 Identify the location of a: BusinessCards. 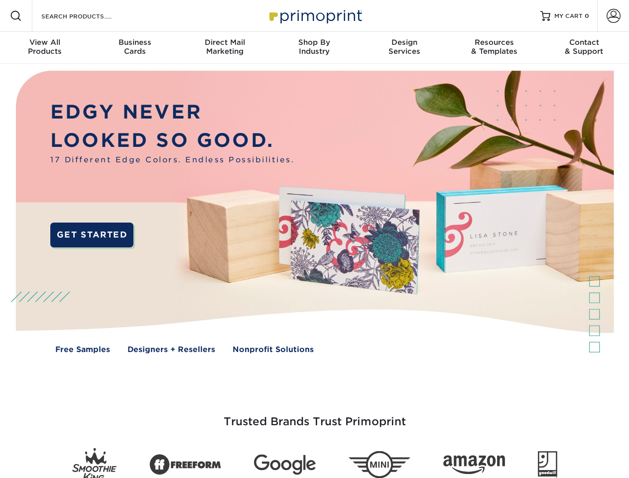
(134, 48).